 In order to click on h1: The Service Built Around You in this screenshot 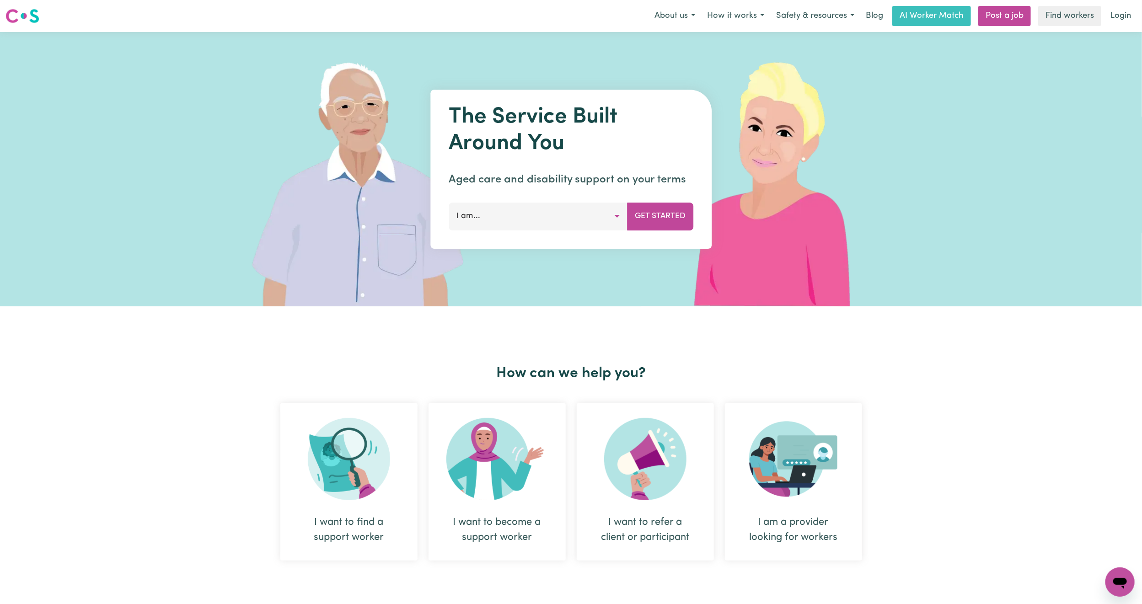, I will do `click(571, 130)`.